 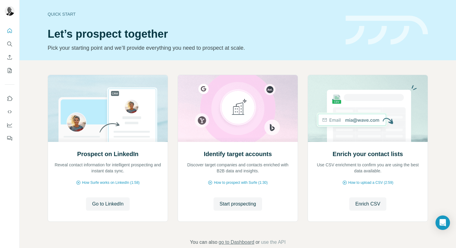 I want to click on button: Quick start, so click(x=10, y=31).